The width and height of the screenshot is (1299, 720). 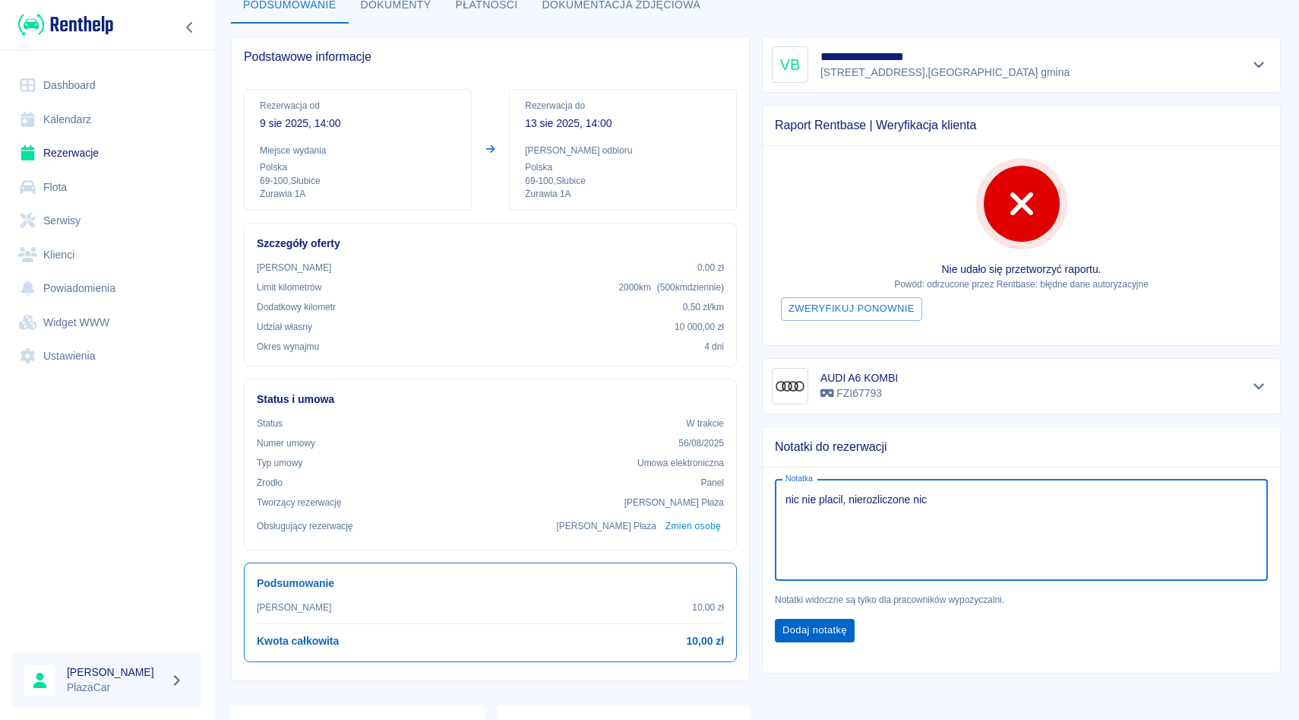 I want to click on h6: Podsumowanie, so click(x=490, y=583).